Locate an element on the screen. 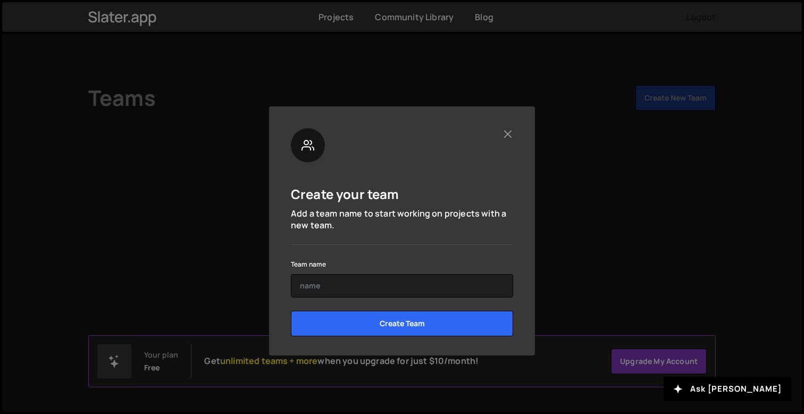  input: name is located at coordinates (402, 286).